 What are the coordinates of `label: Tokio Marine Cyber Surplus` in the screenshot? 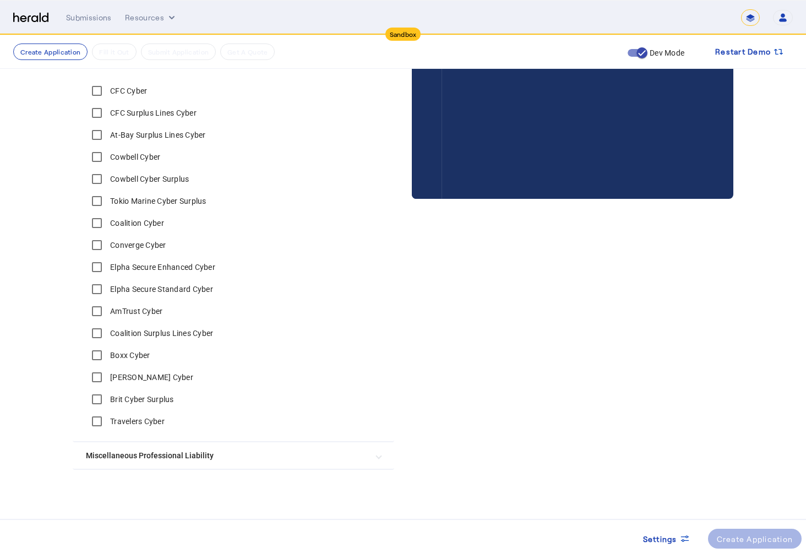 It's located at (157, 201).